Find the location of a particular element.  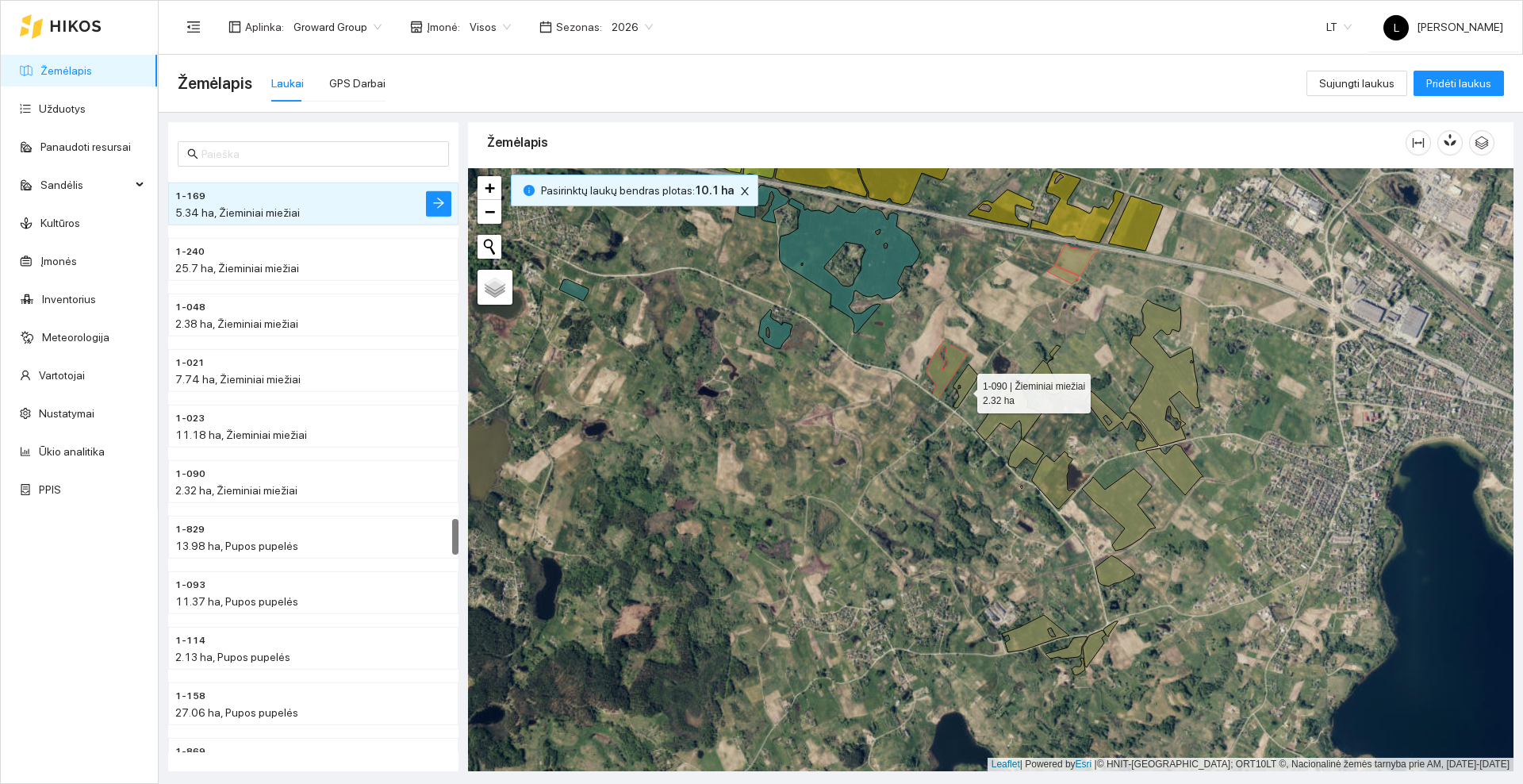

input: Paieška is located at coordinates (320, 154).